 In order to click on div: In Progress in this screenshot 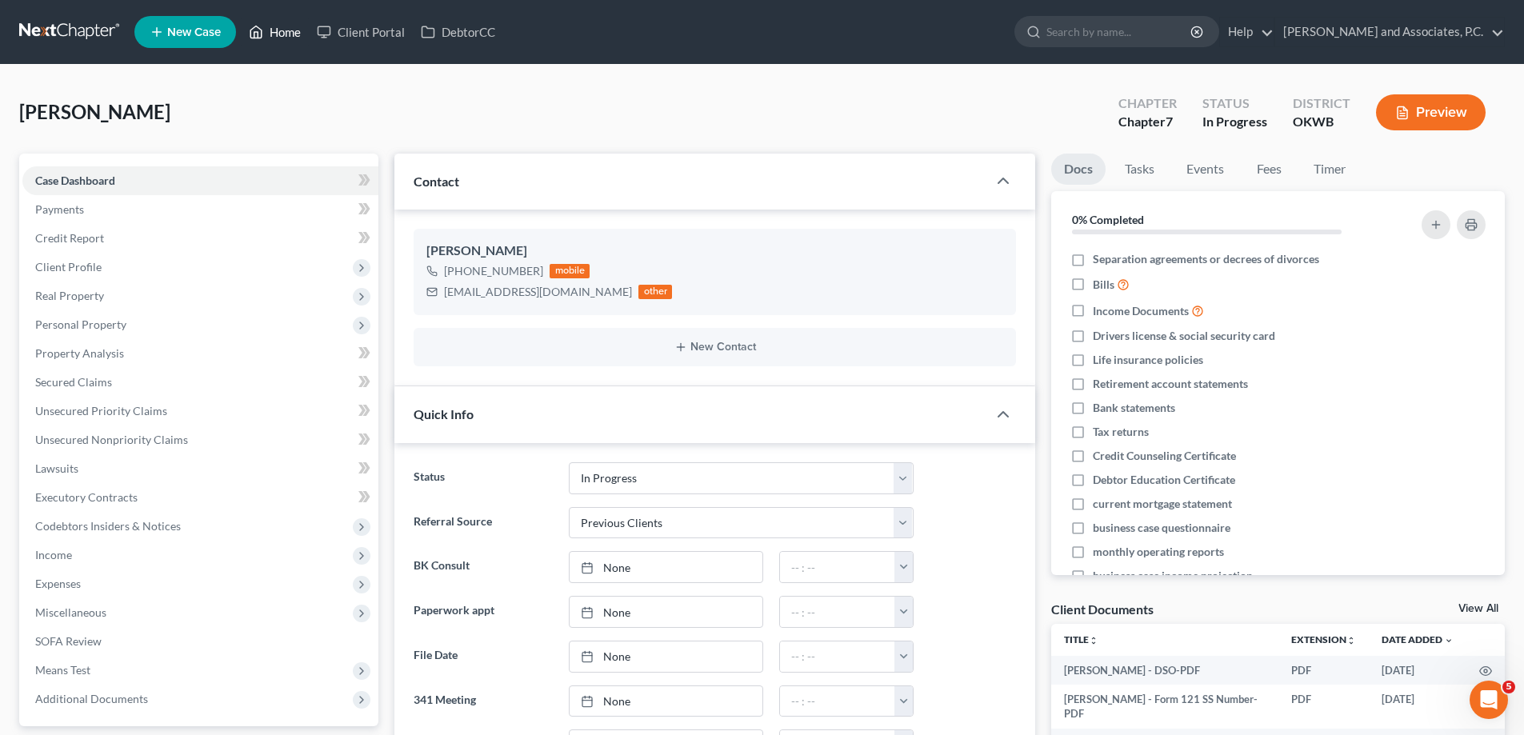, I will do `click(1234, 122)`.